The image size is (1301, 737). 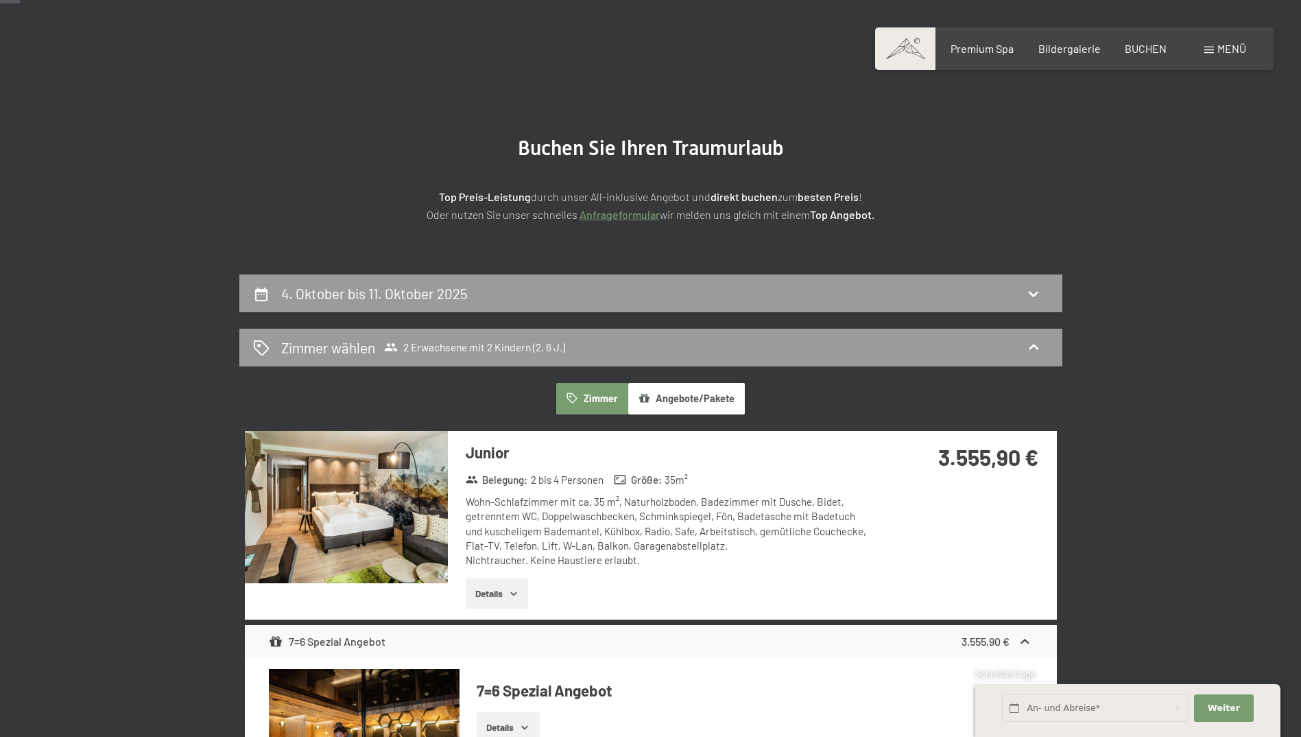 I want to click on button: Weiter, so click(x=1224, y=708).